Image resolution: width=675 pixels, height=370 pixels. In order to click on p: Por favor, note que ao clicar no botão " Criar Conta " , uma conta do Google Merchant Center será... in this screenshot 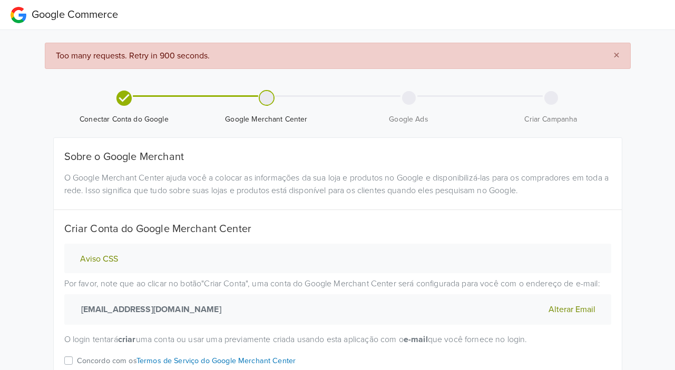, I will do `click(338, 301)`.